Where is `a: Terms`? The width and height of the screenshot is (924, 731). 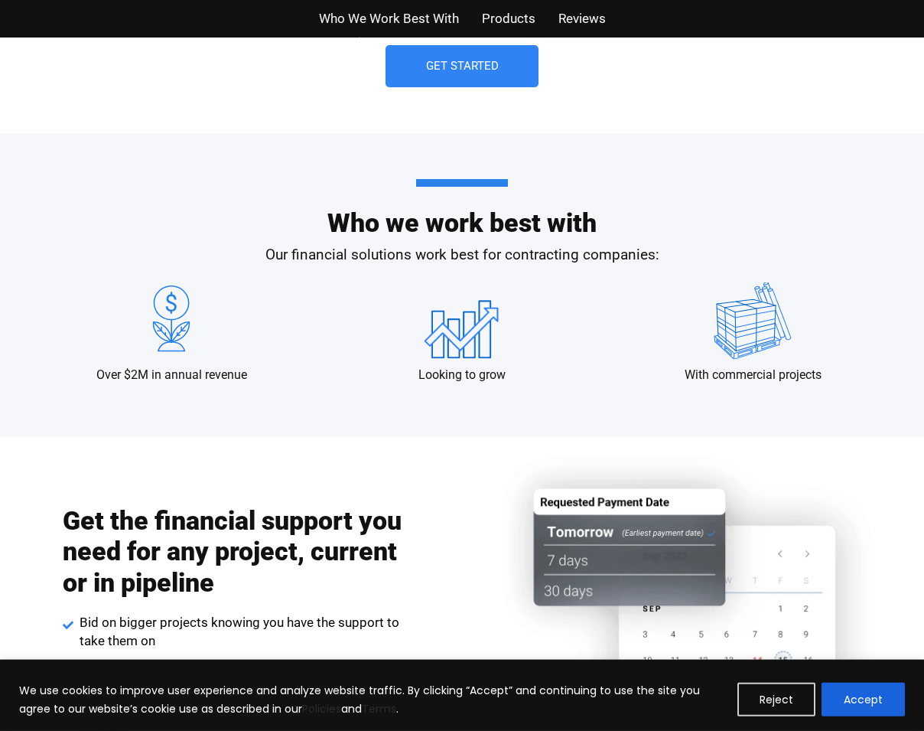 a: Terms is located at coordinates (379, 708).